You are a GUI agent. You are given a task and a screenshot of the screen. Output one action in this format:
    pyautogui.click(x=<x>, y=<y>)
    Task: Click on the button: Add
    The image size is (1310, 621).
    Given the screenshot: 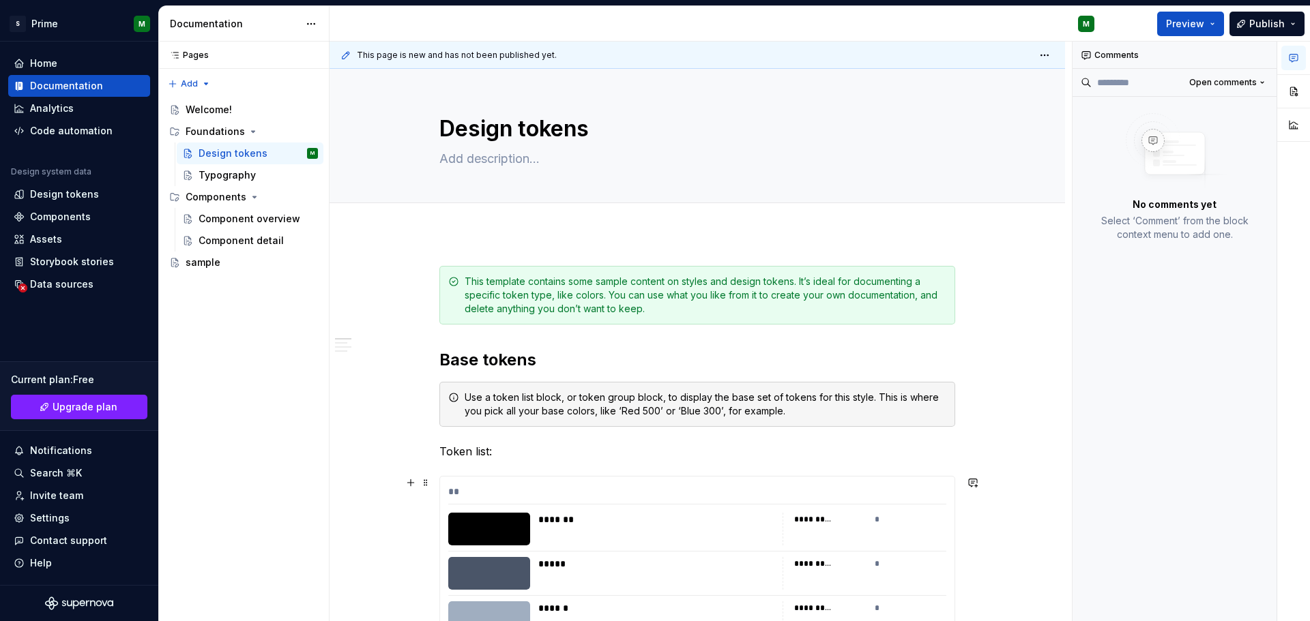 What is the action you would take?
    pyautogui.click(x=189, y=84)
    